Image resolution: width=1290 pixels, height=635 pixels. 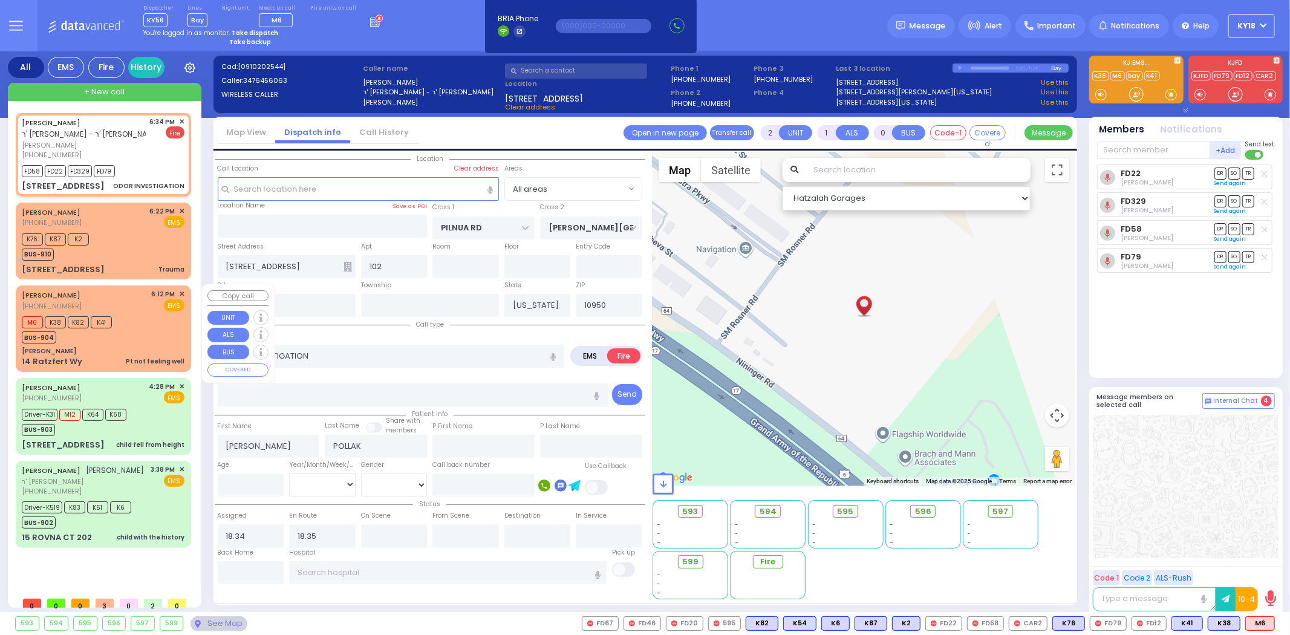 What do you see at coordinates (322, 465) in the screenshot?
I see `div: Year/Month/Week/Day` at bounding box center [322, 465].